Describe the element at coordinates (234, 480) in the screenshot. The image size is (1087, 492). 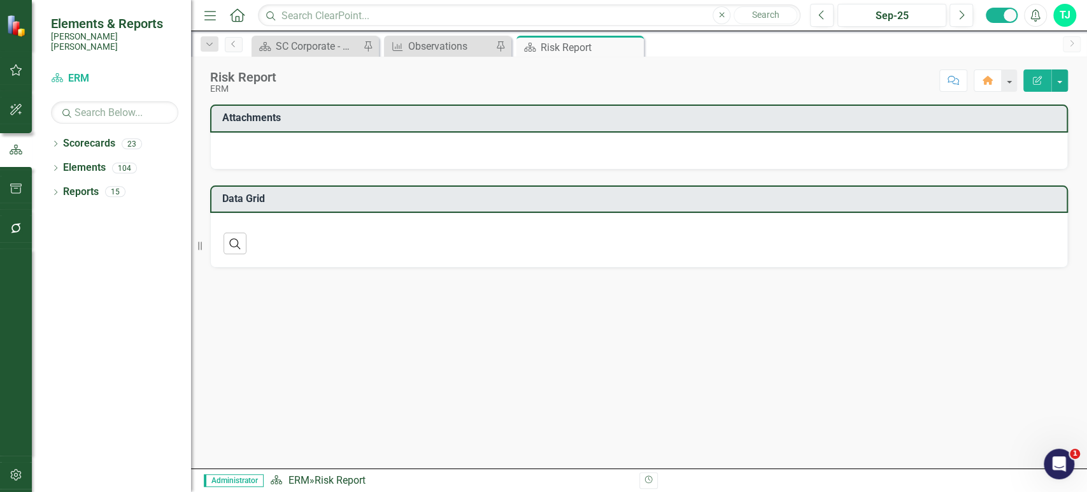
I see `span: Administrator` at that location.